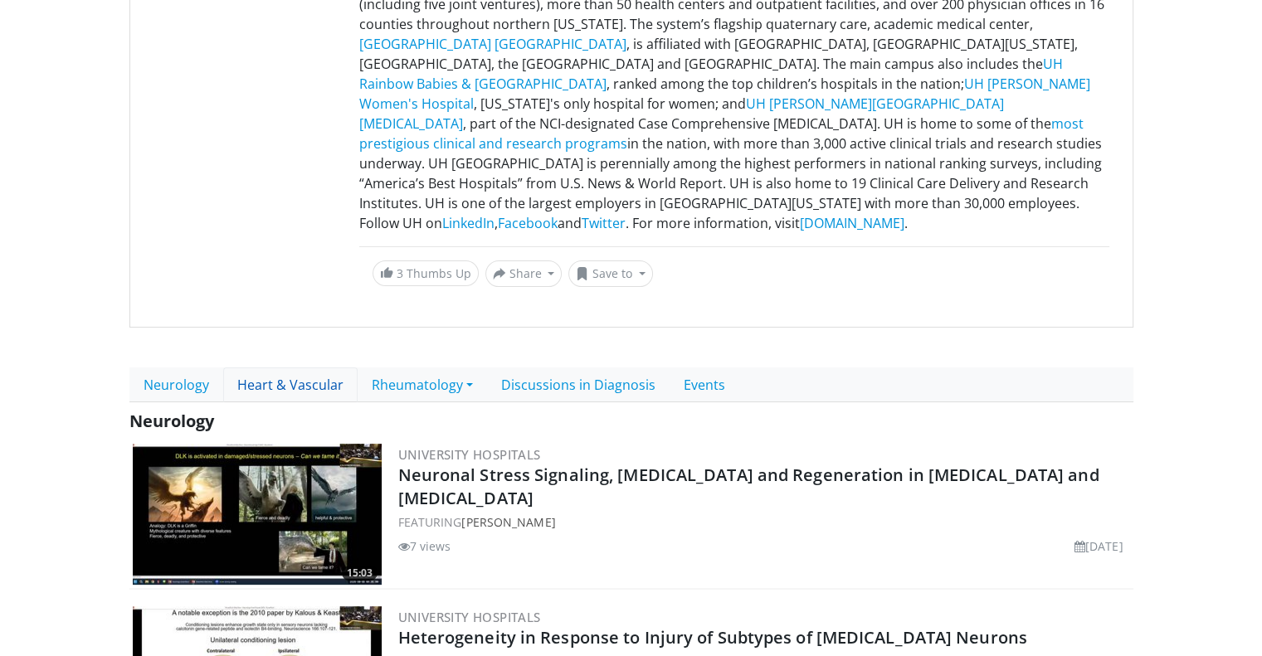  Describe the element at coordinates (603, 223) in the screenshot. I see `a: Twitter` at that location.